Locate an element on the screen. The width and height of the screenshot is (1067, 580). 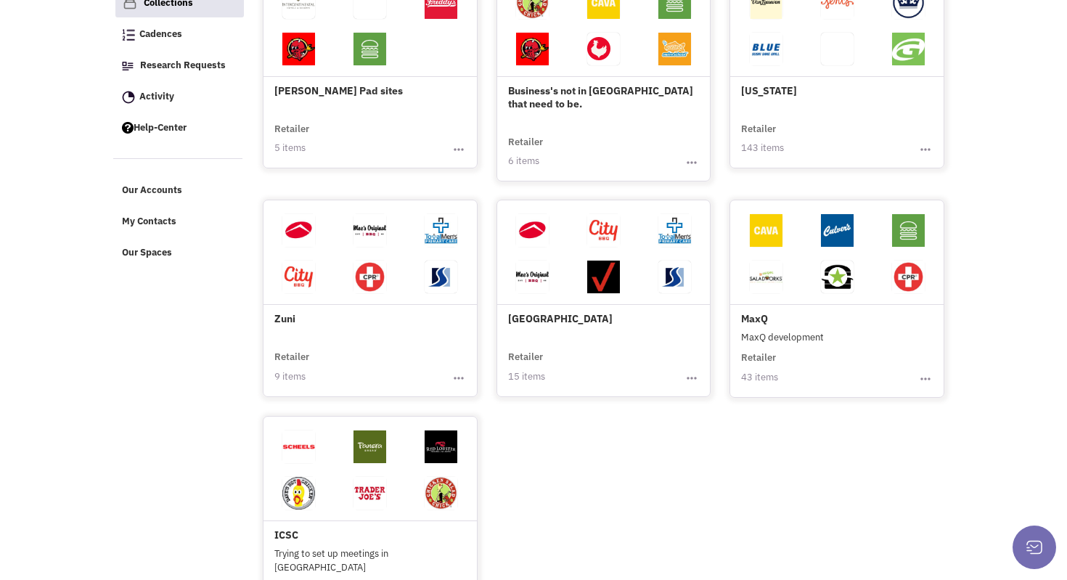
span: Research Requests is located at coordinates (183, 65).